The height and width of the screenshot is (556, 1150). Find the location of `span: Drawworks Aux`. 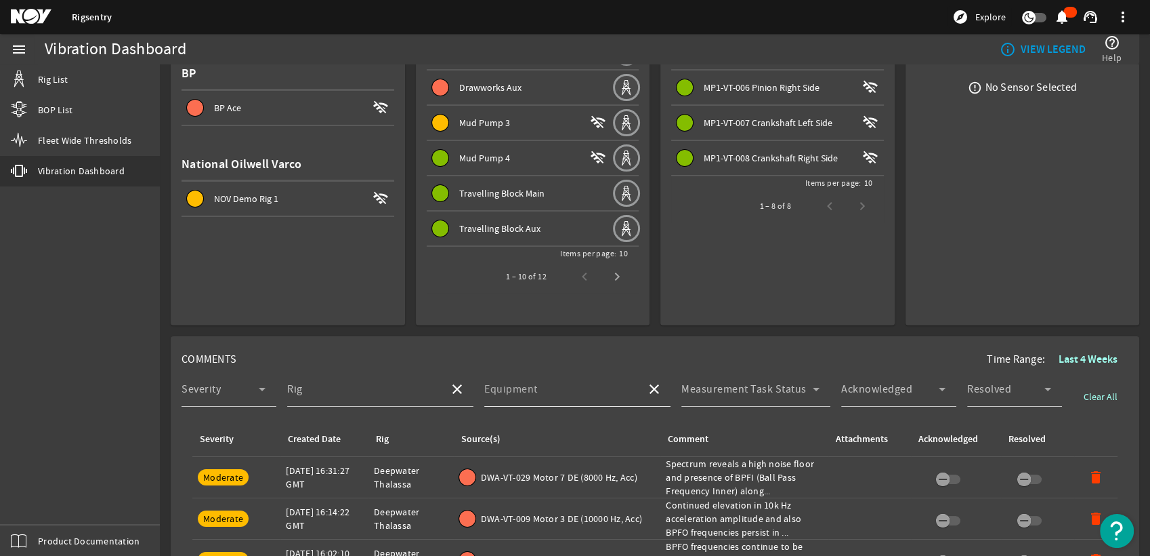

span: Drawworks Aux is located at coordinates (491, 87).